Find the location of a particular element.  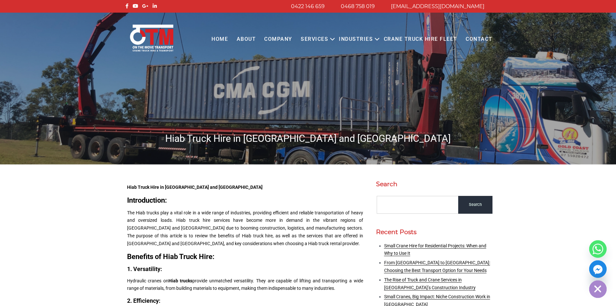

a: Facebook_Messenger is located at coordinates (598, 269).